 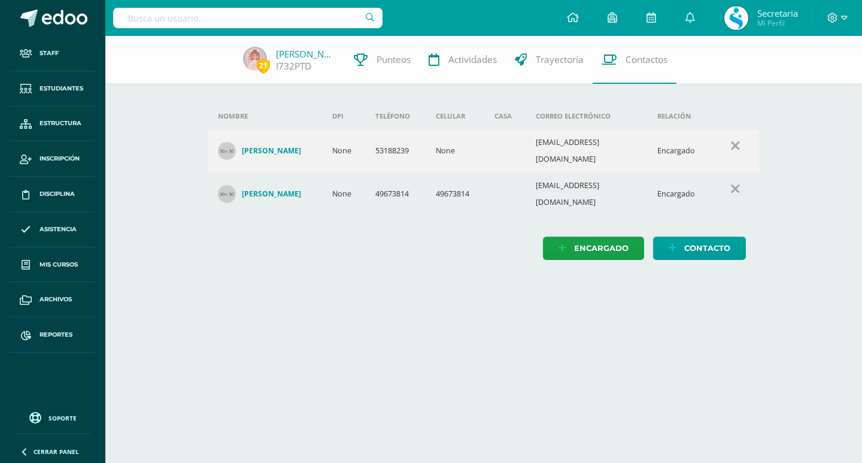 What do you see at coordinates (53, 417) in the screenshot?
I see `a: Soporte` at bounding box center [53, 417].